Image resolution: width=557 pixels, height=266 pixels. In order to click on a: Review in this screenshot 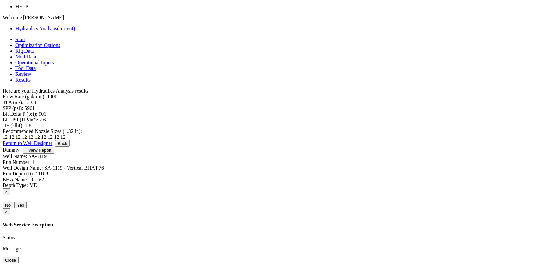, I will do `click(23, 74)`.